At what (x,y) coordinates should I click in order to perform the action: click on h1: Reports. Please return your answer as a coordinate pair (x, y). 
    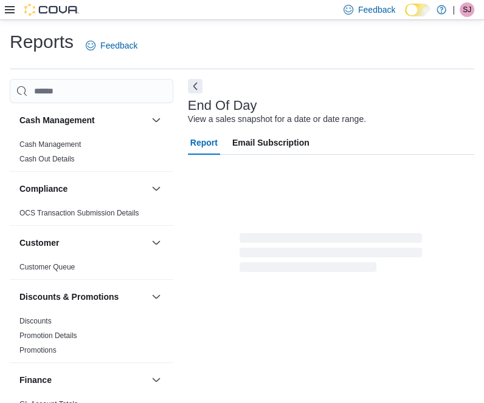
    Looking at the image, I should click on (41, 42).